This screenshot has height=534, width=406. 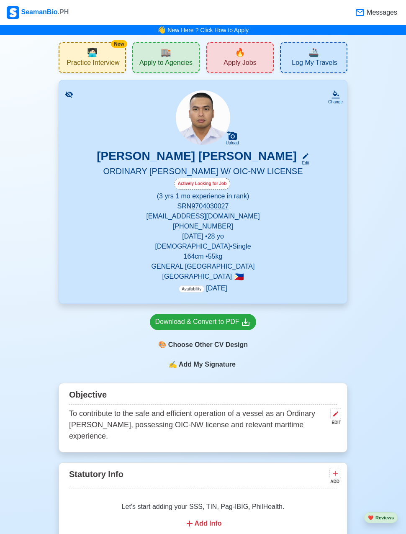 I want to click on p: Let's start adding your SSS, TIN, Pag-IBIG, PhilHealth., so click(x=203, y=507).